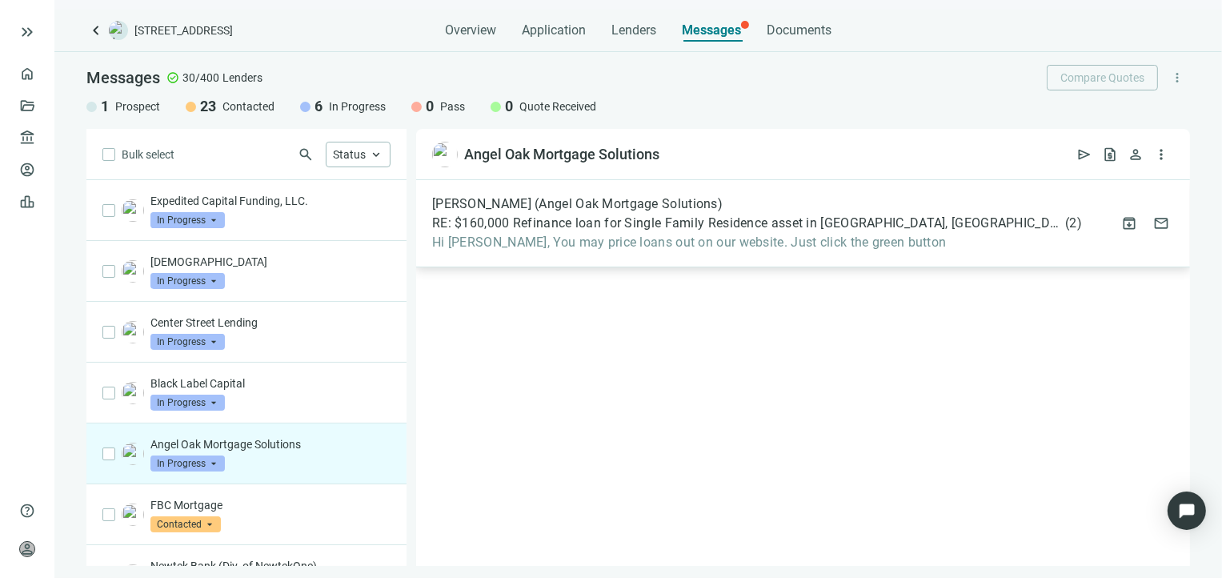 The image size is (1222, 578). Describe the element at coordinates (270, 201) in the screenshot. I see `p: Expedited Capital Funding, LLC.` at that location.